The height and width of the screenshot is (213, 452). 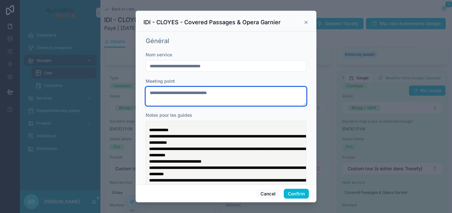 What do you see at coordinates (212, 22) in the screenshot?
I see `h3: IDI - CLOYES - Covered Passages & Opera Garnier` at bounding box center [212, 22].